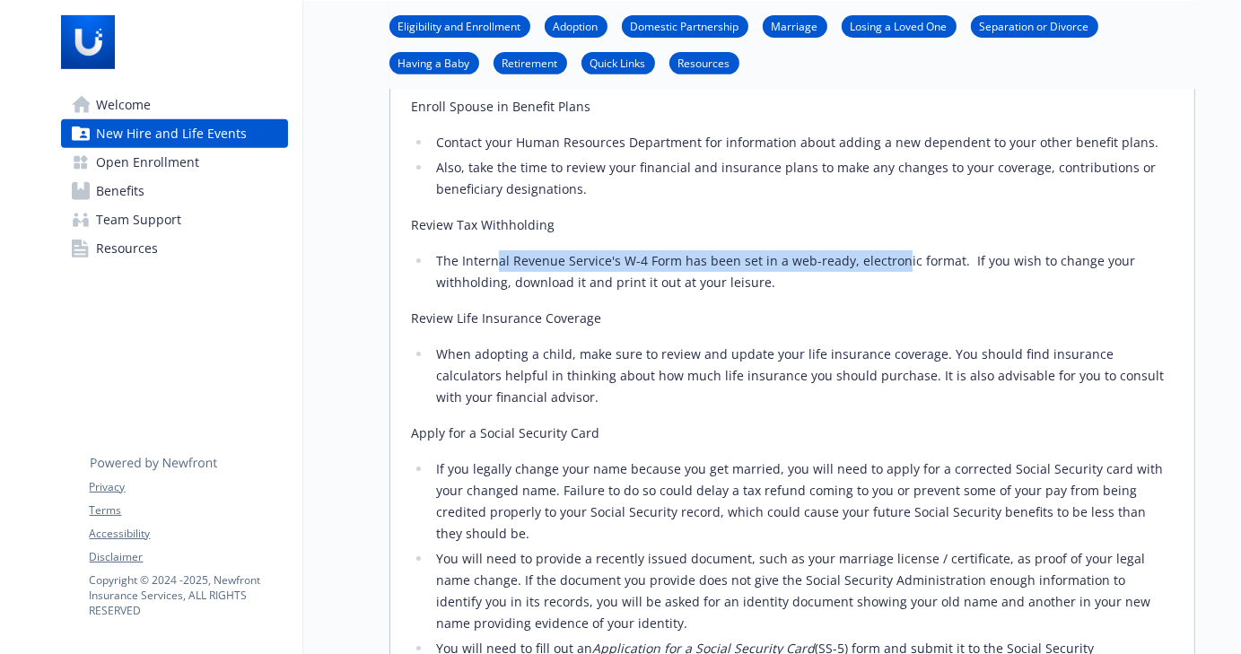 This screenshot has height=654, width=1241. Describe the element at coordinates (172, 134) in the screenshot. I see `span: New Hire and Life Events` at that location.